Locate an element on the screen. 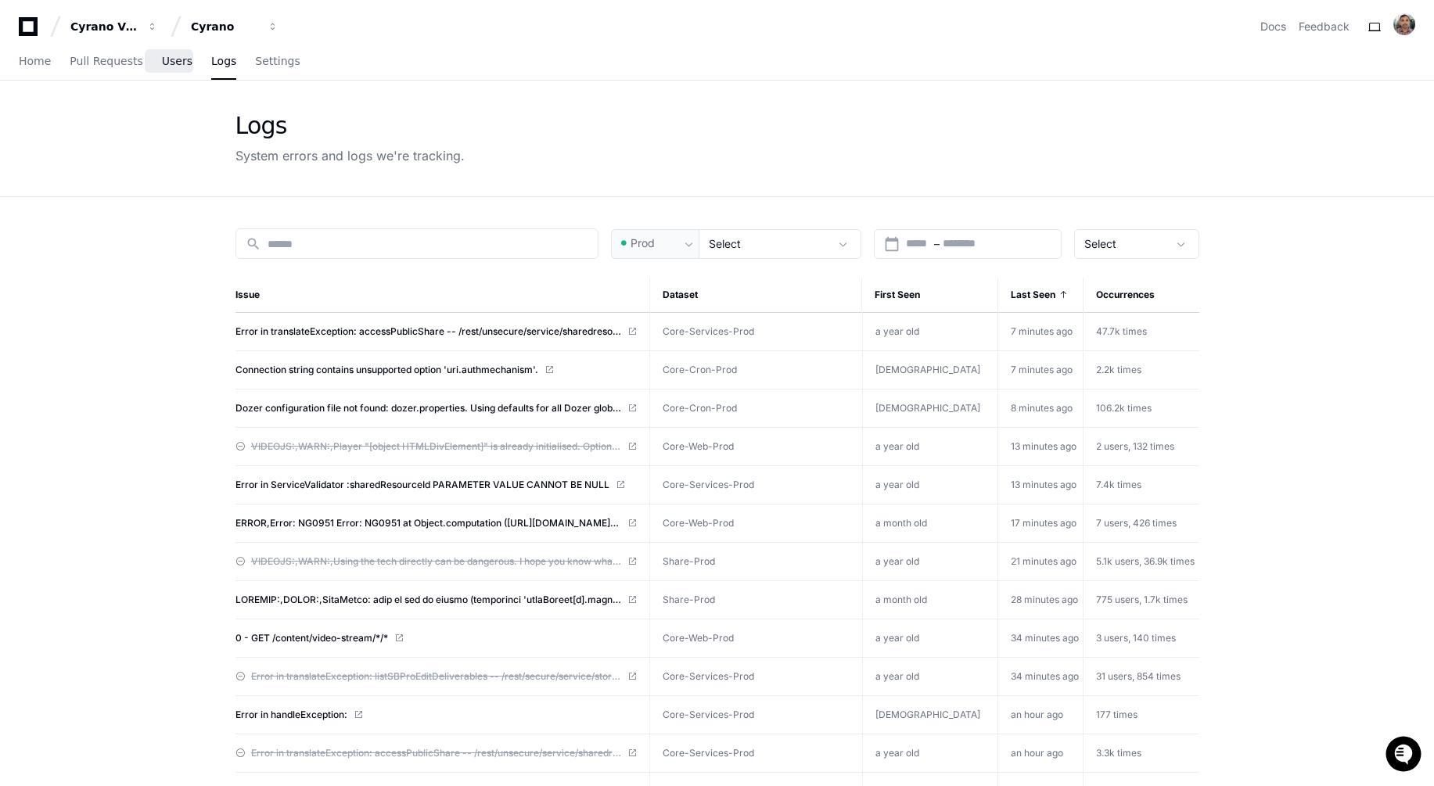 The width and height of the screenshot is (1434, 786). span: Pull Requests is located at coordinates (106, 61).